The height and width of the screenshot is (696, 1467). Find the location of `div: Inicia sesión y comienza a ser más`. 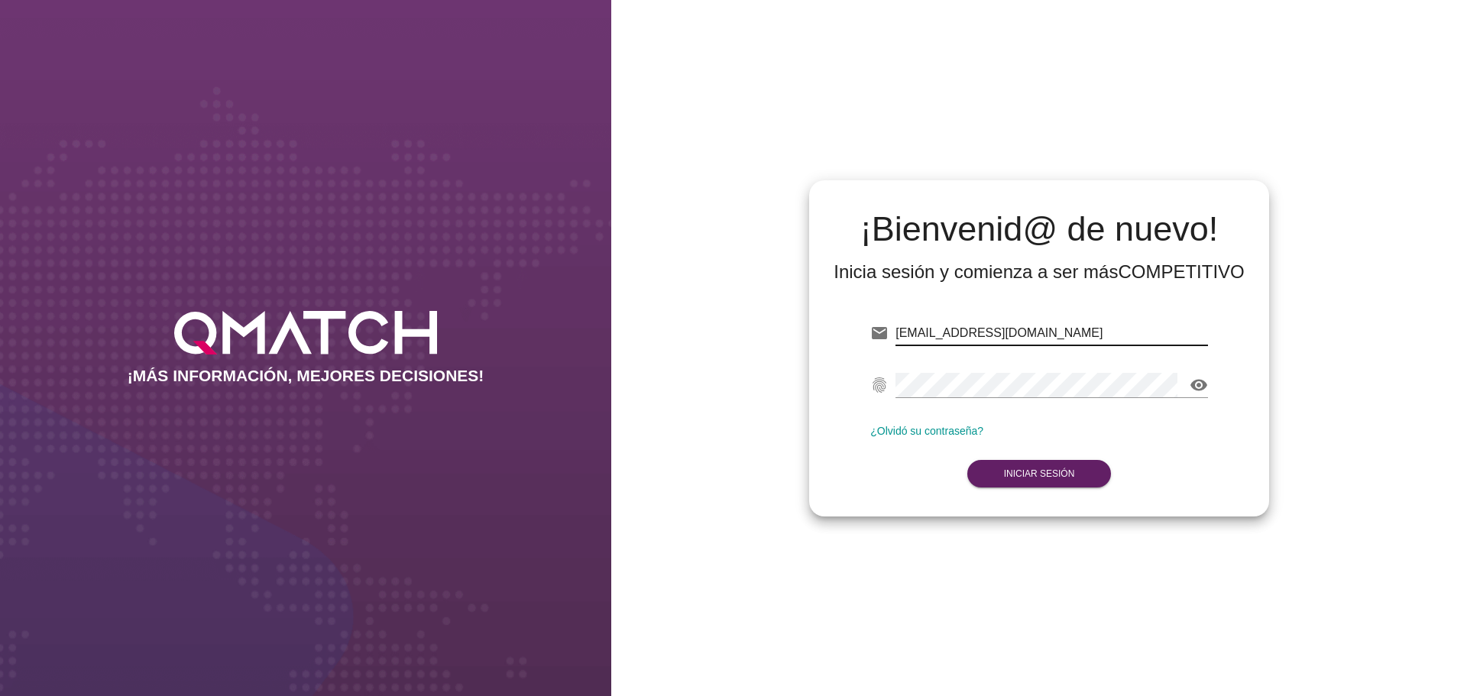

div: Inicia sesión y comienza a ser más is located at coordinates (1039, 272).